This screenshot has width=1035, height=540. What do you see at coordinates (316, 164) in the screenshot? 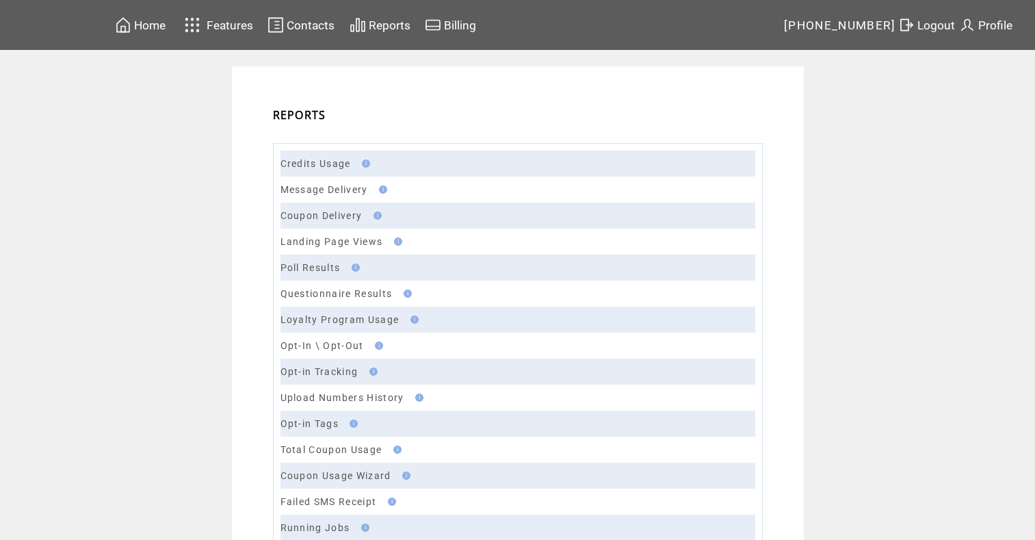
I see `a: Credits Usage` at bounding box center [316, 164].